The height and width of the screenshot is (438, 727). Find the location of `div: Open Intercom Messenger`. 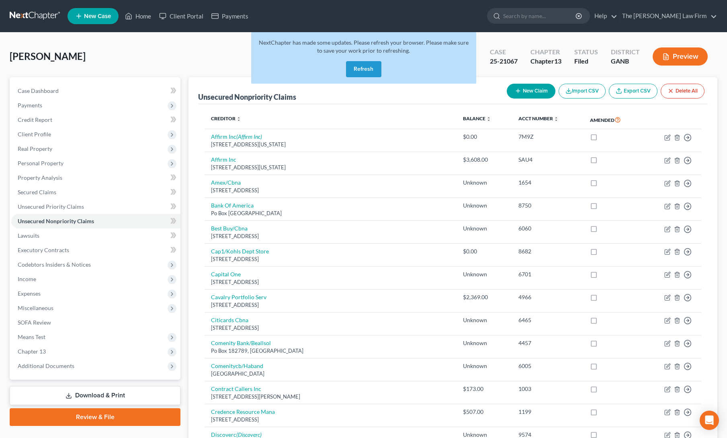

div: Open Intercom Messenger is located at coordinates (709, 420).